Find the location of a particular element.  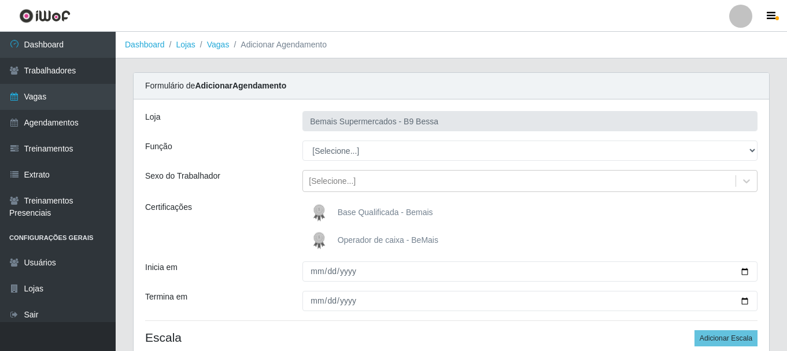

div: Formulário de is located at coordinates (451, 86).